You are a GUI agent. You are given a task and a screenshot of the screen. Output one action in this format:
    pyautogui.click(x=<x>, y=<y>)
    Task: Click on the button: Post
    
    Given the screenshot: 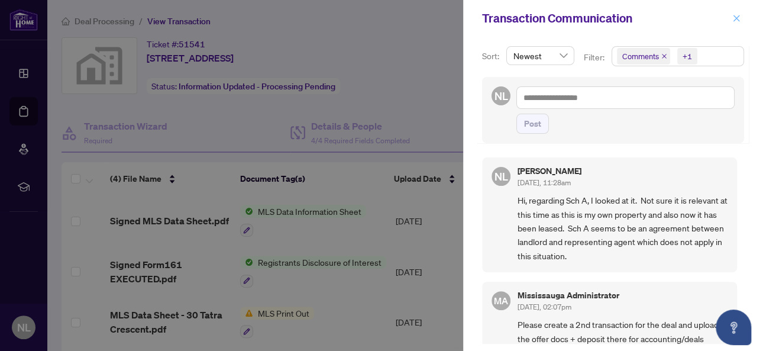 What is the action you would take?
    pyautogui.click(x=532, y=124)
    